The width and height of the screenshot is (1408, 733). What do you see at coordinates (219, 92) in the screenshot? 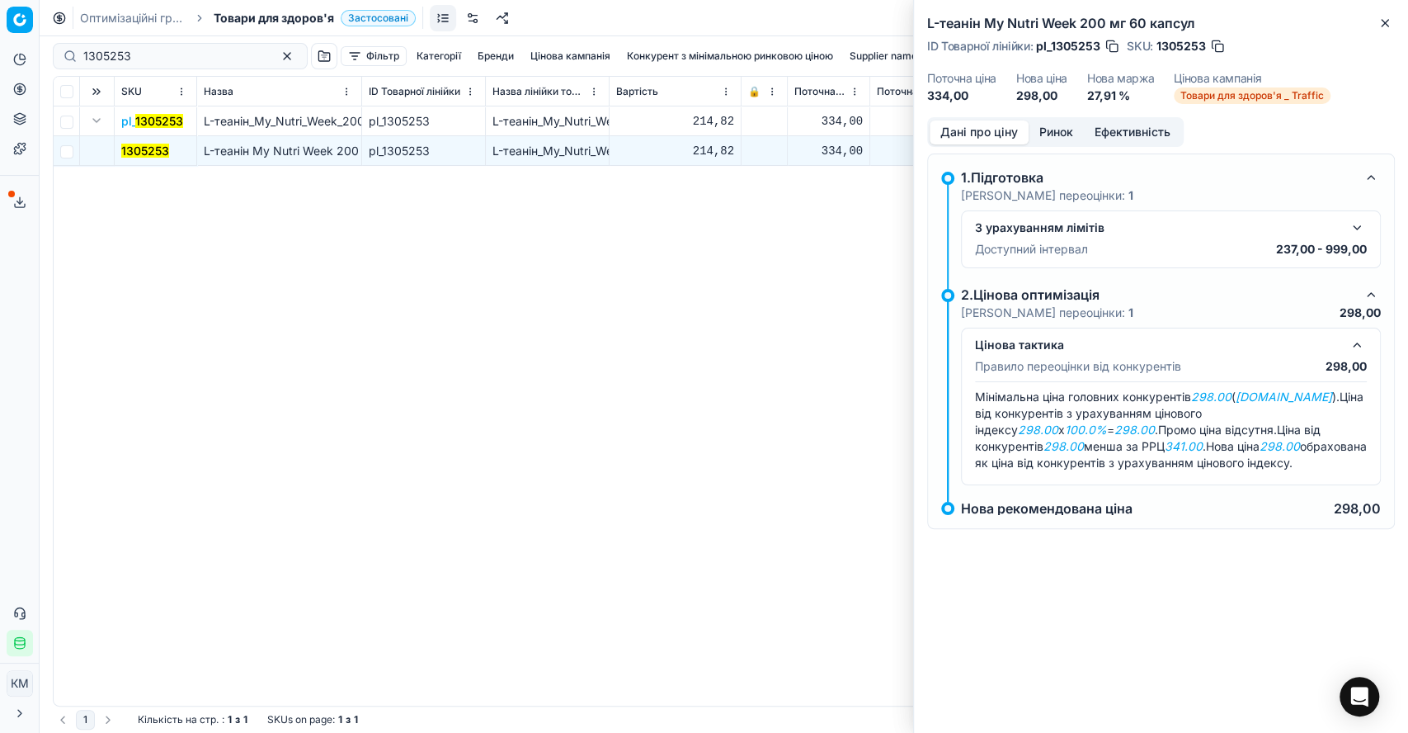
I see `span: Назва` at bounding box center [219, 92].